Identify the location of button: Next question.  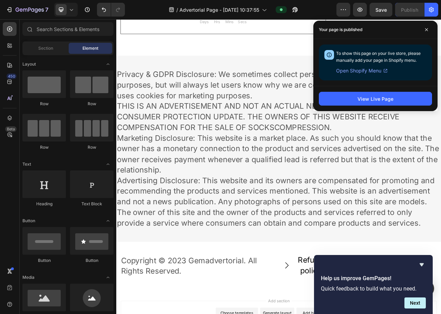
(415, 303).